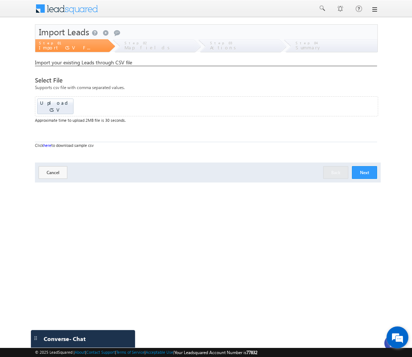 The width and height of the screenshot is (412, 357). I want to click on span: Step 03, so click(221, 43).